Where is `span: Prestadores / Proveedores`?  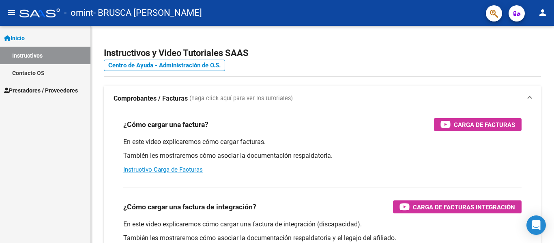
span: Prestadores / Proveedores is located at coordinates (41, 90).